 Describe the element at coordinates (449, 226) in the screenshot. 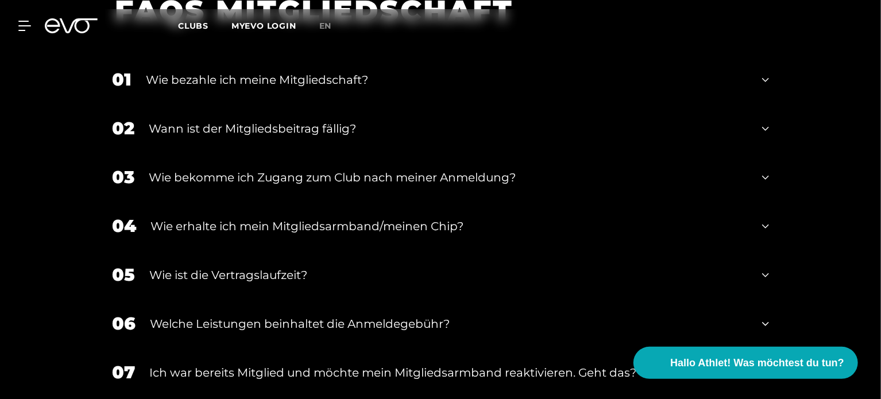

I see `div: Wie erhalte ich mein Mitgliedsarmband/meinen Chip?` at that location.